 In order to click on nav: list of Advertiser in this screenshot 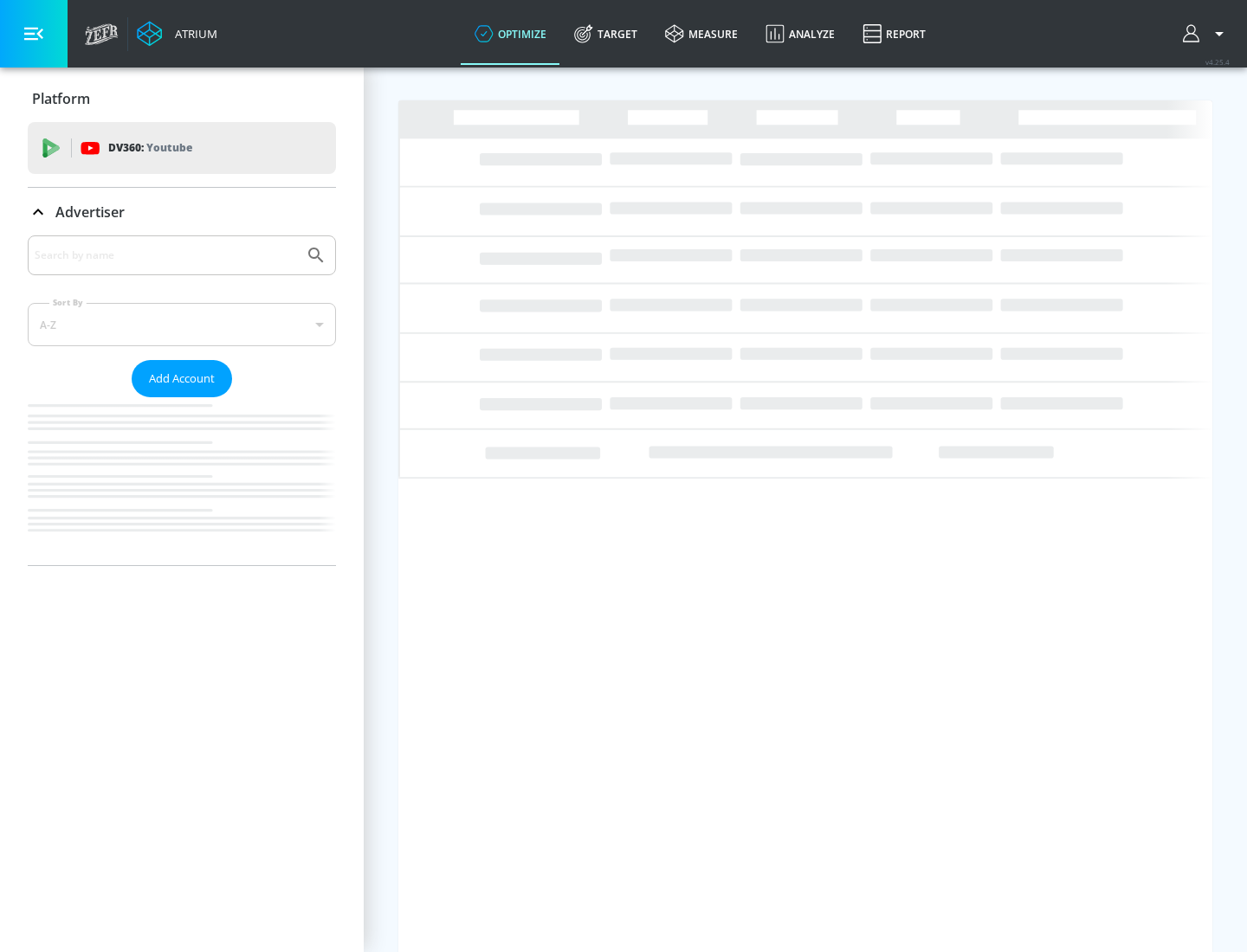, I will do `click(182, 481)`.